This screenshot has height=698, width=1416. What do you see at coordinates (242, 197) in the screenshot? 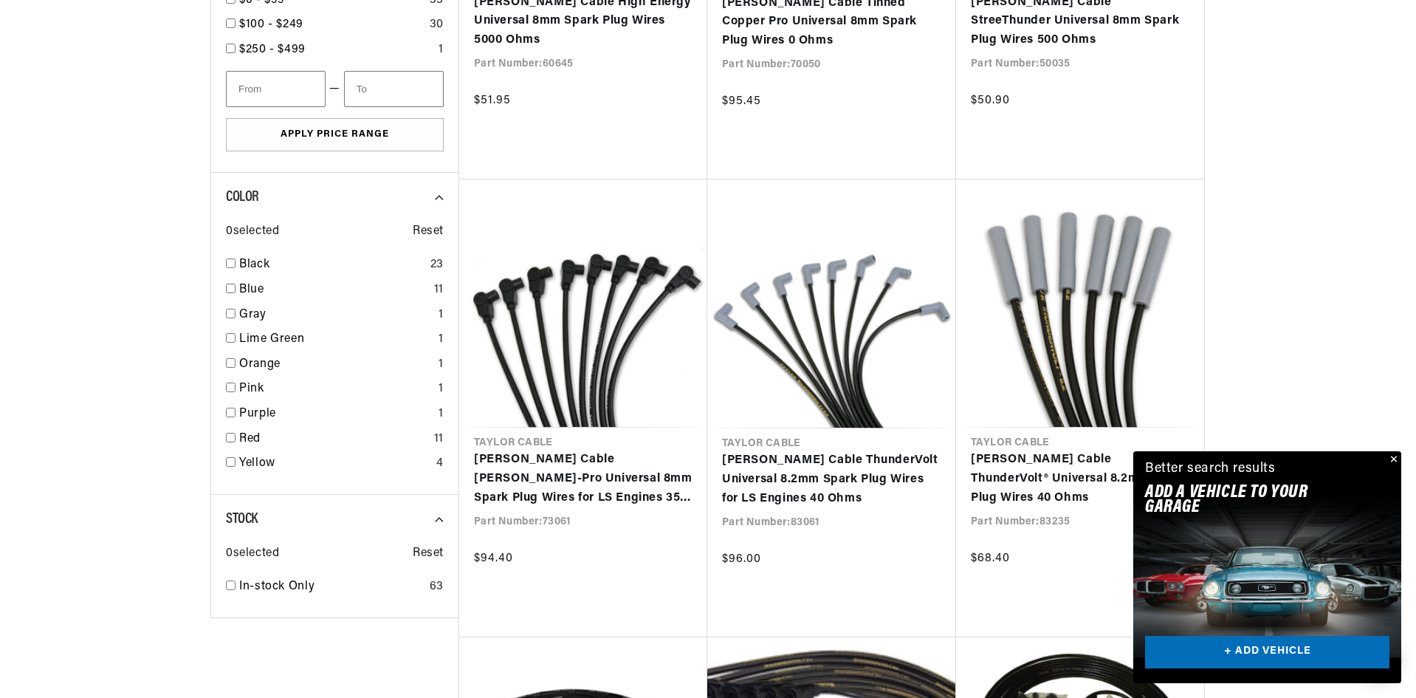
I see `span: Color` at bounding box center [242, 197].